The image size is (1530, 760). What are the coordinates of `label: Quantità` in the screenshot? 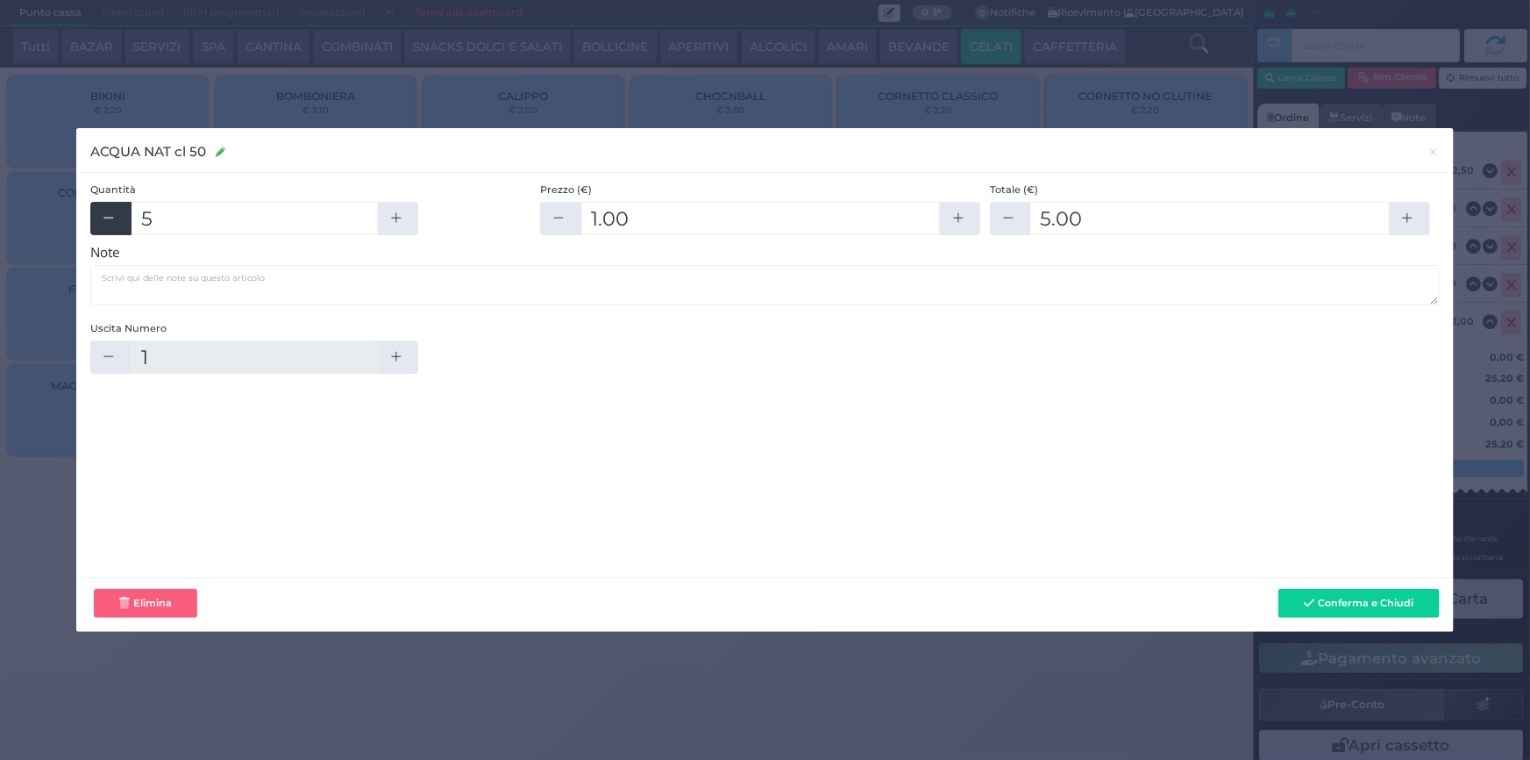 It's located at (254, 189).